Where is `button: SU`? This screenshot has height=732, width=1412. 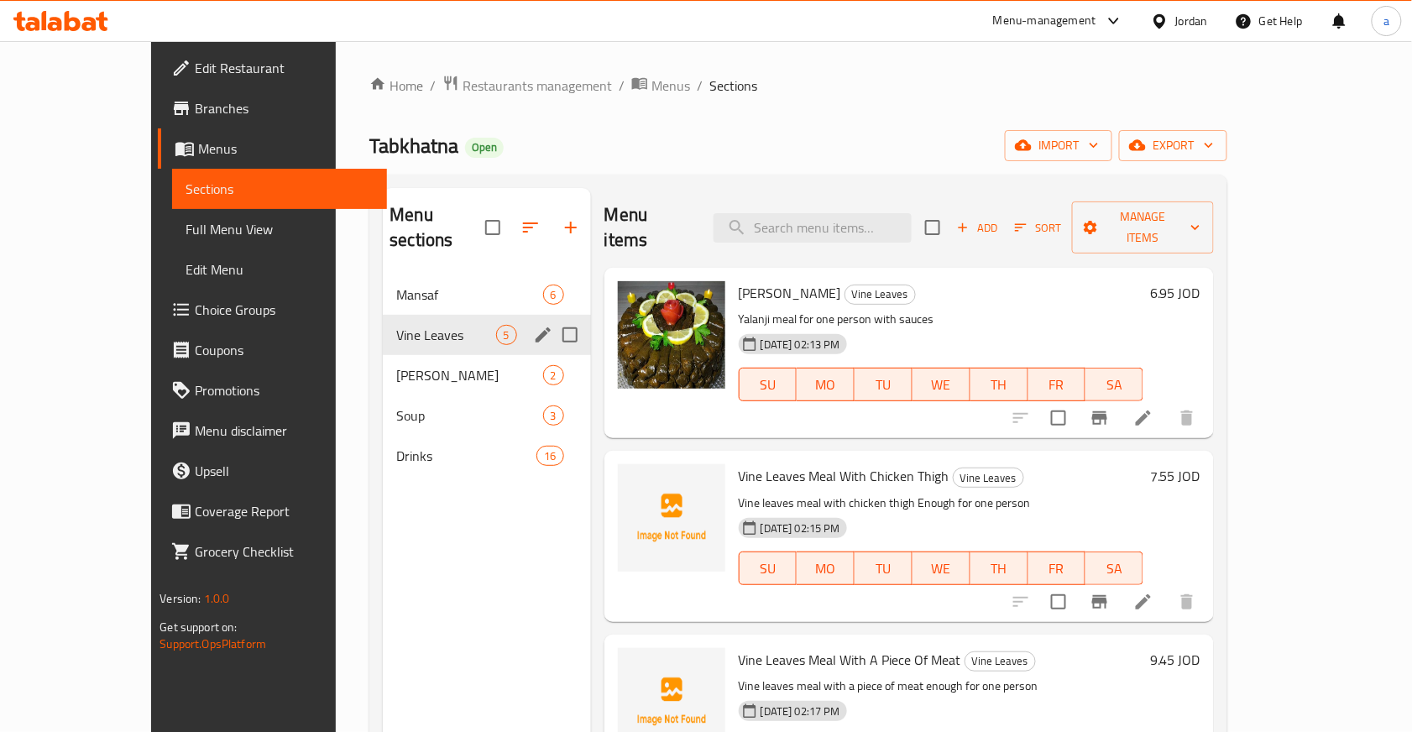
button: SU is located at coordinates (768, 384).